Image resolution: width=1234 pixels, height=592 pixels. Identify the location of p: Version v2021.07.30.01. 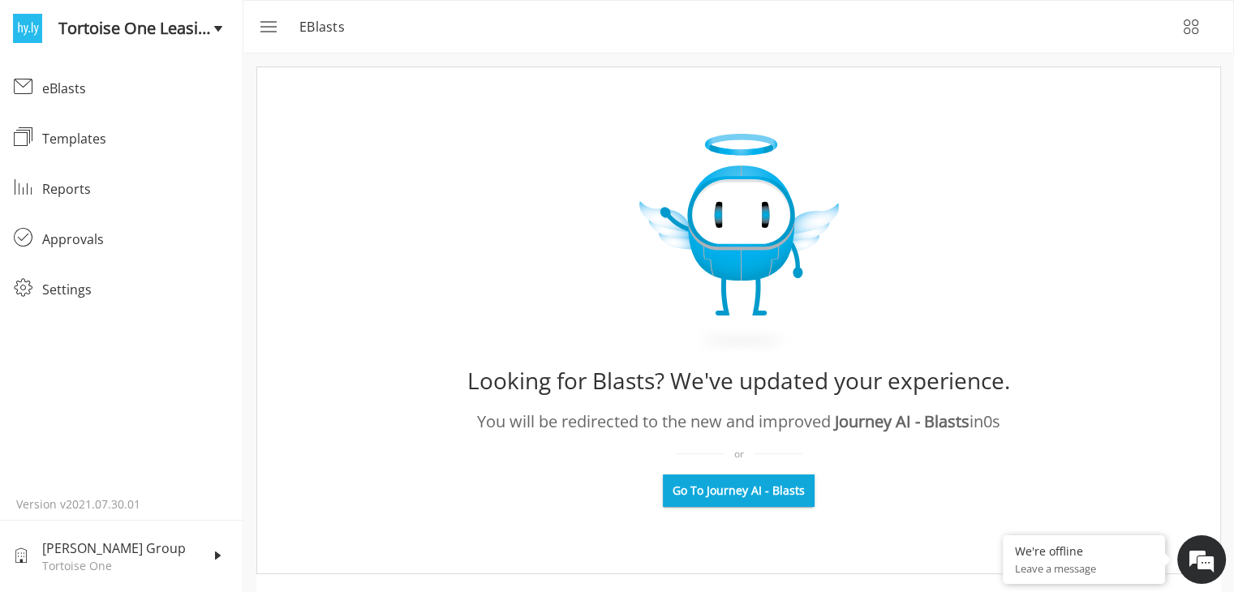
(121, 505).